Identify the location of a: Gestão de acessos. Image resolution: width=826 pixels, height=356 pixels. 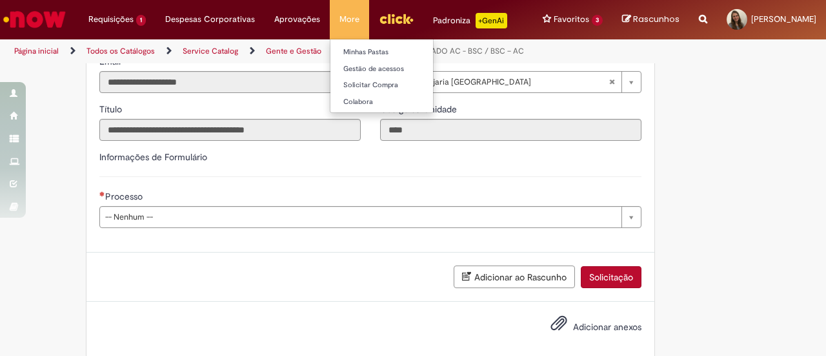
(401, 69).